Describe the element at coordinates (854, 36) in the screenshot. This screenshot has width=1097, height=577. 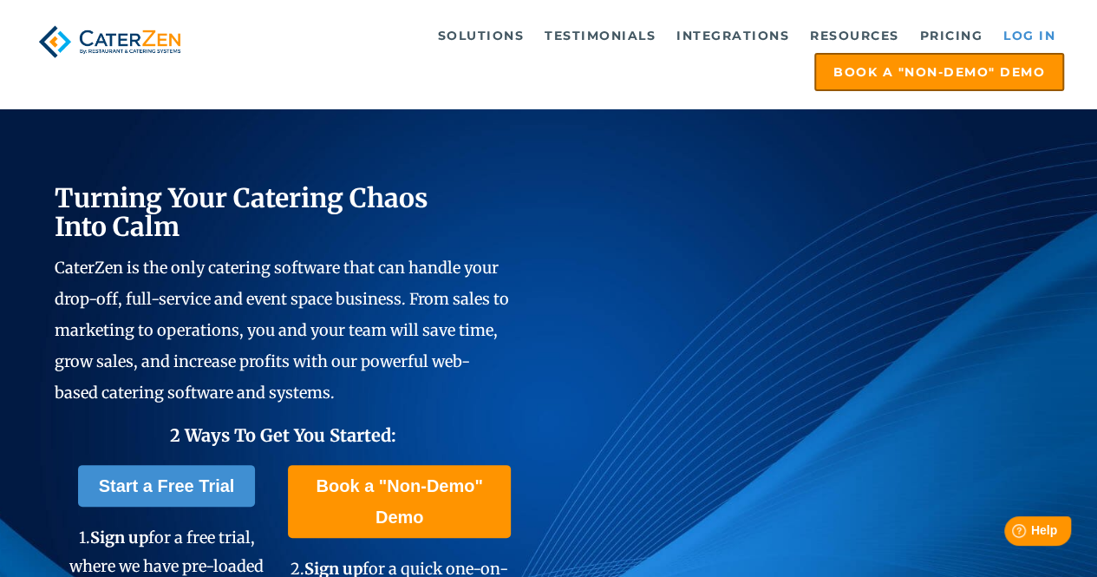
I see `a: Resources` at that location.